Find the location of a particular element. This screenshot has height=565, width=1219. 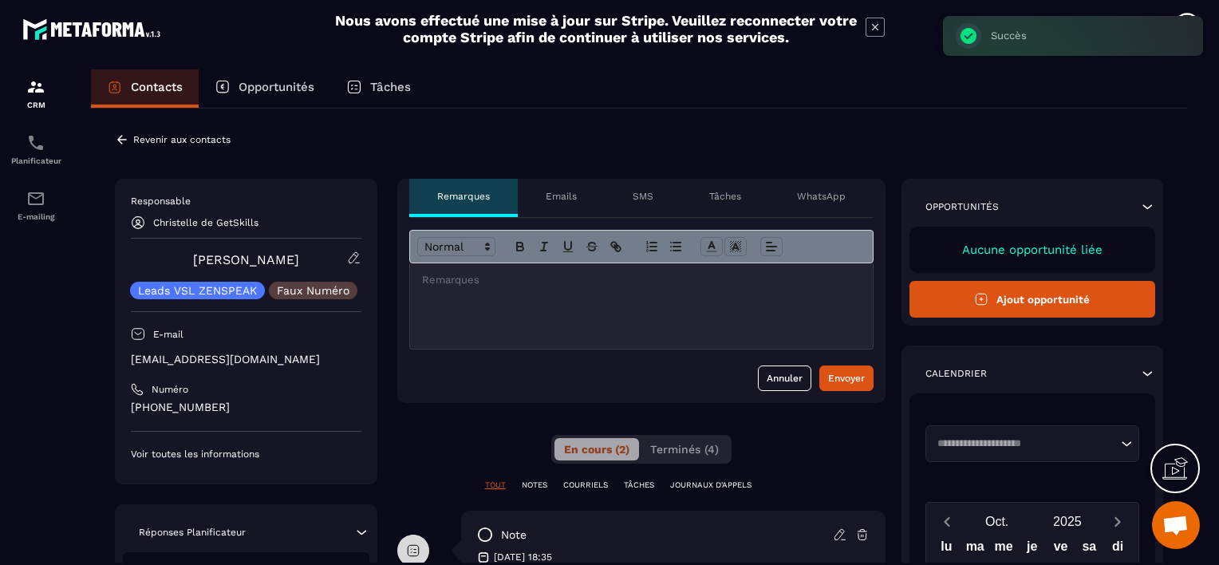

a: Contacts is located at coordinates (144, 89).